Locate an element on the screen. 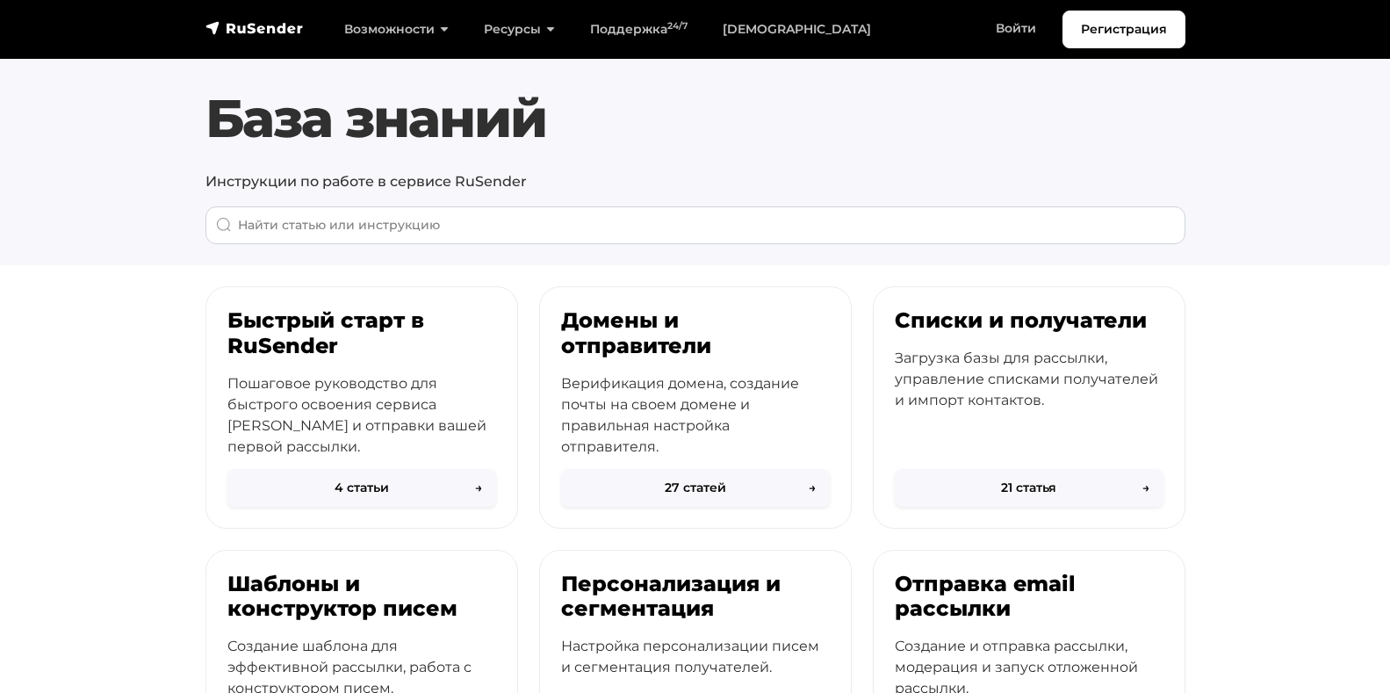 This screenshot has height=693, width=1390. sup: 24/7 is located at coordinates (677, 25).